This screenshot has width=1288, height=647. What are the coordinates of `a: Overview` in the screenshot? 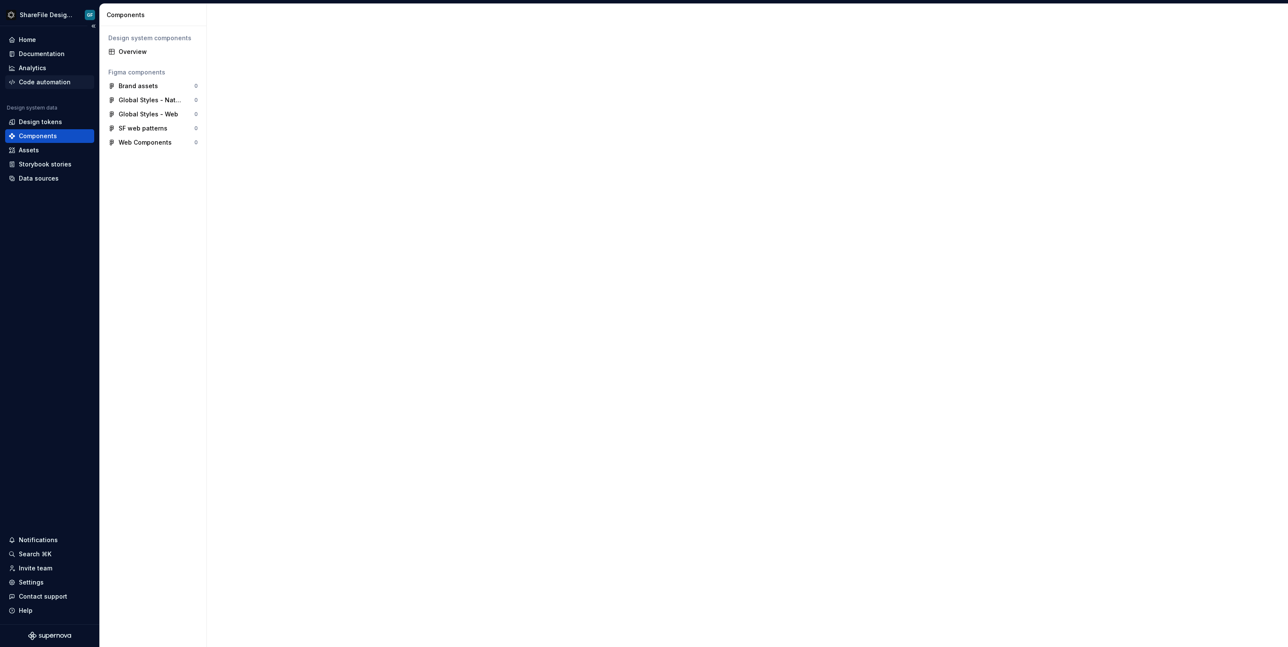 It's located at (153, 52).